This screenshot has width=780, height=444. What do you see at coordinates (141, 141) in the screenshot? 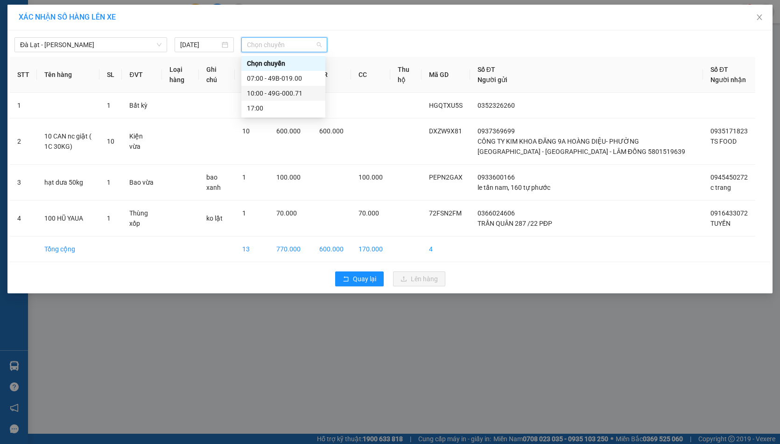
I see `td: Kiện vừa` at bounding box center [141, 141].